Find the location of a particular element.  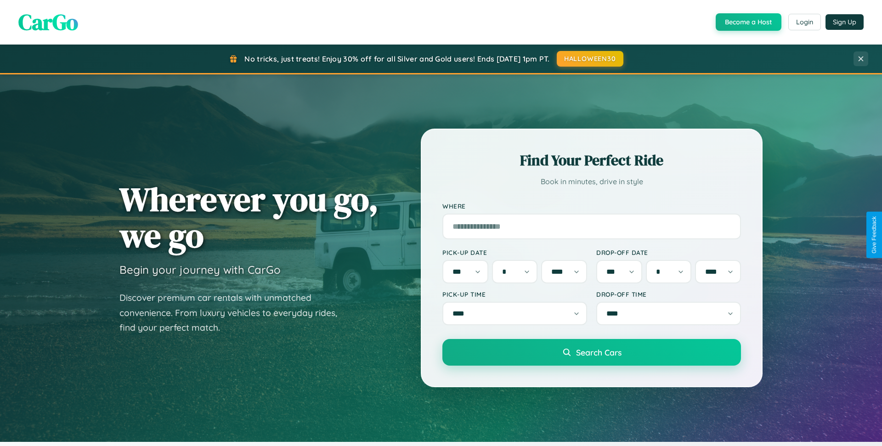

label: Drop-off Date is located at coordinates (668, 252).